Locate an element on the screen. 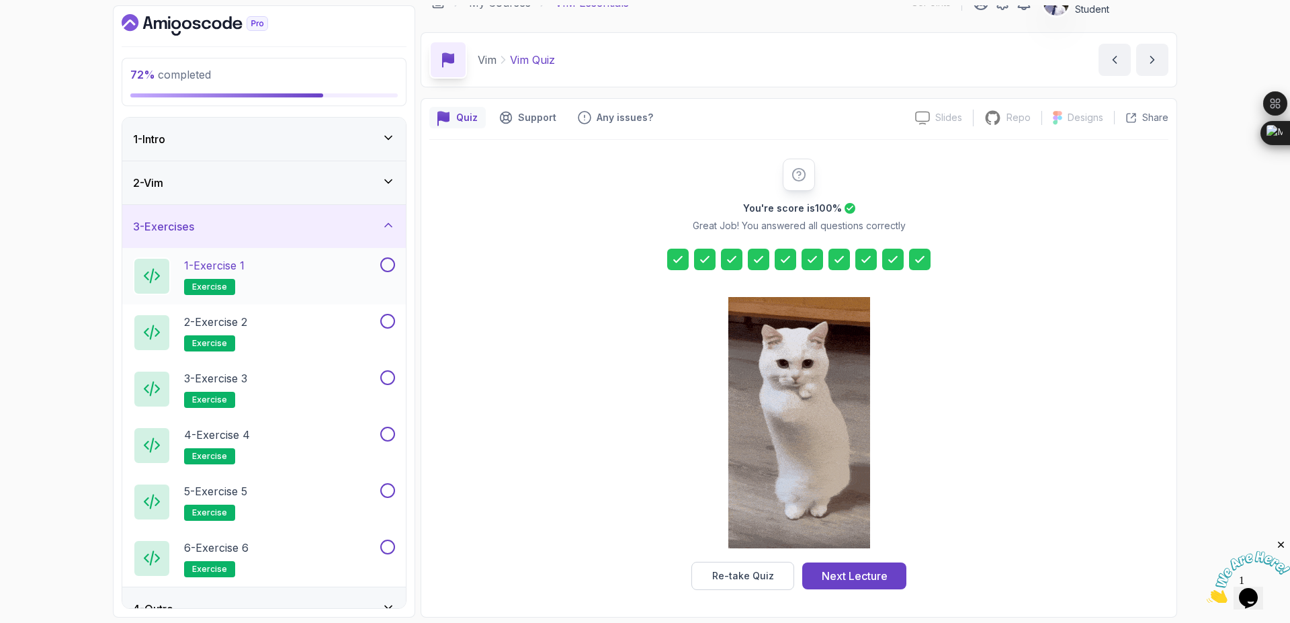 Image resolution: width=1290 pixels, height=623 pixels. p: Quiz is located at coordinates (467, 118).